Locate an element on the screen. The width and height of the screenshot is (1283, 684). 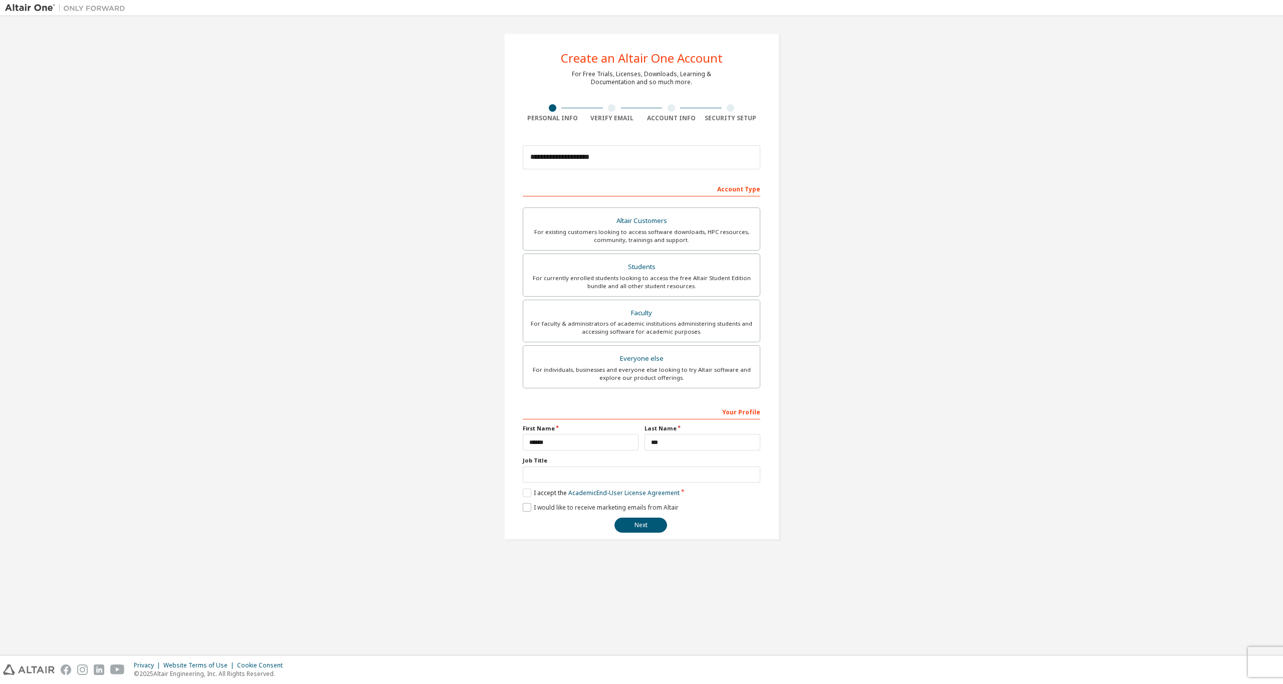
div: For faculty & administrators of academic institutions administering students and accessing softwa... is located at coordinates (641, 328).